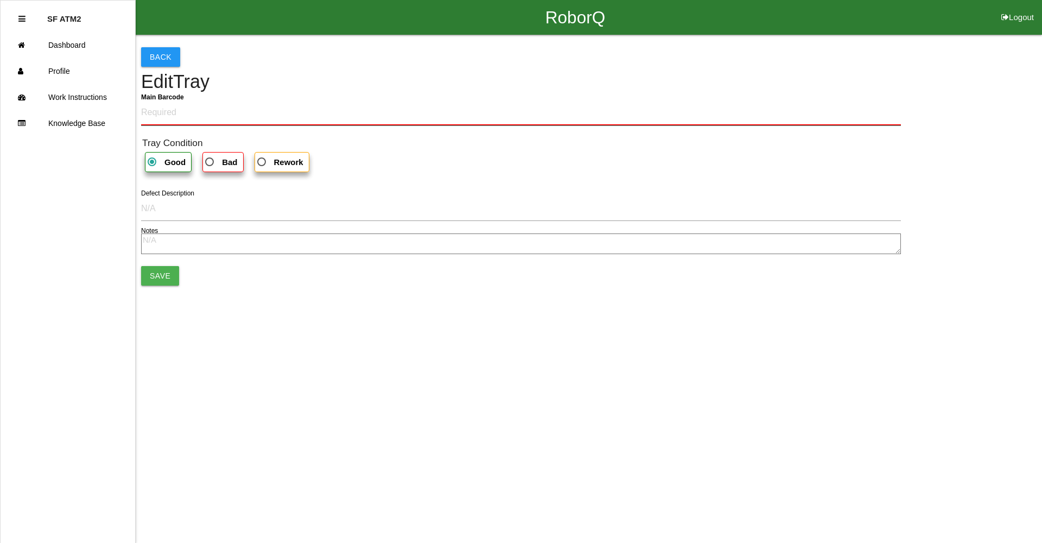 This screenshot has height=543, width=1042. What do you see at coordinates (162, 97) in the screenshot?
I see `b: Main Barcode` at bounding box center [162, 97].